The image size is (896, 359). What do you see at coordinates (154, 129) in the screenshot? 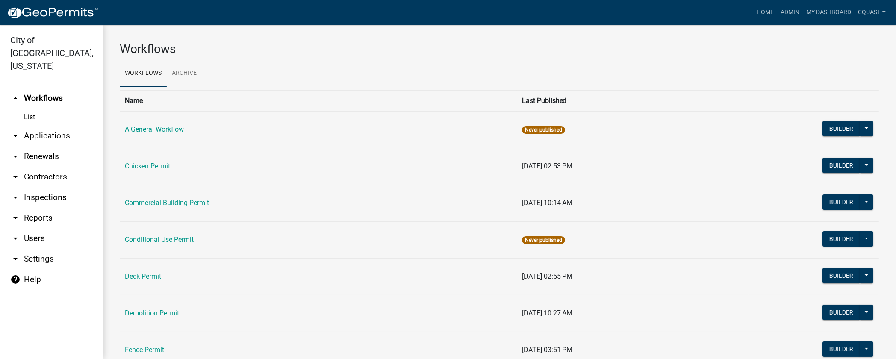
I see `a: A General Workflow` at bounding box center [154, 129].